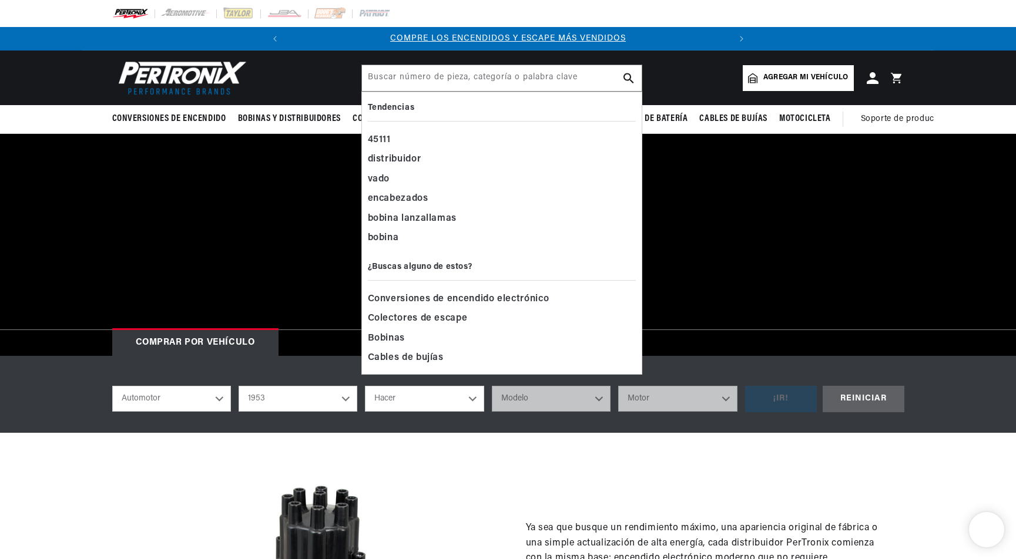 The image size is (1016, 559). What do you see at coordinates (863, 399) in the screenshot?
I see `div: REINICIAR` at bounding box center [863, 399].